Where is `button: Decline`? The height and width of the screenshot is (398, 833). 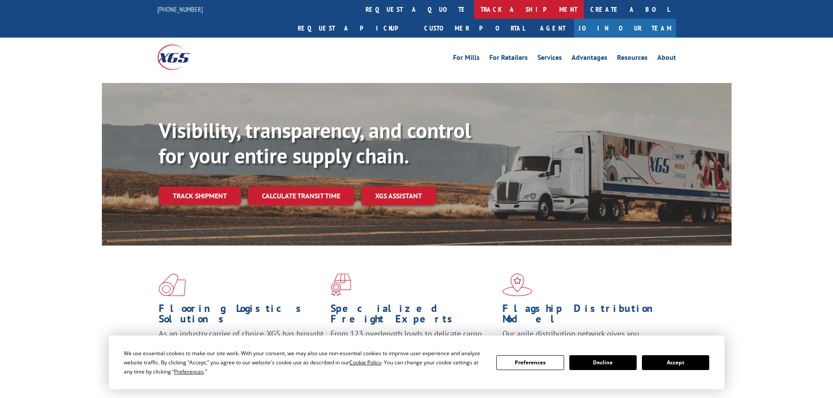 button: Decline is located at coordinates (603, 363).